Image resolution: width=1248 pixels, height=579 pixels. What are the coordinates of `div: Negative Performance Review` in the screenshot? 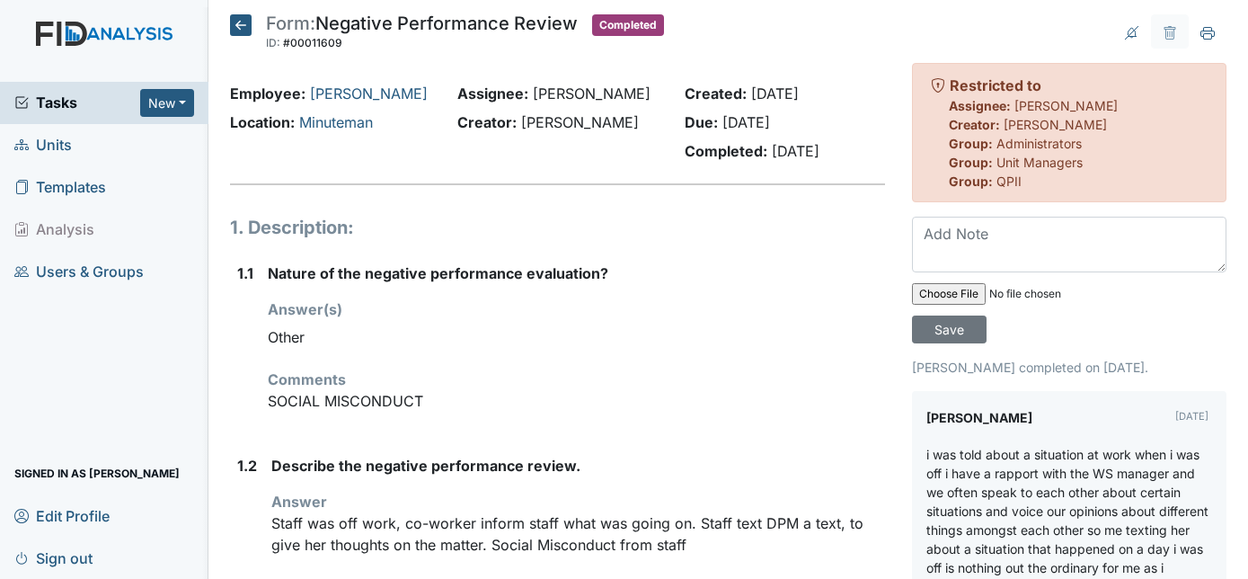 It's located at (421, 34).